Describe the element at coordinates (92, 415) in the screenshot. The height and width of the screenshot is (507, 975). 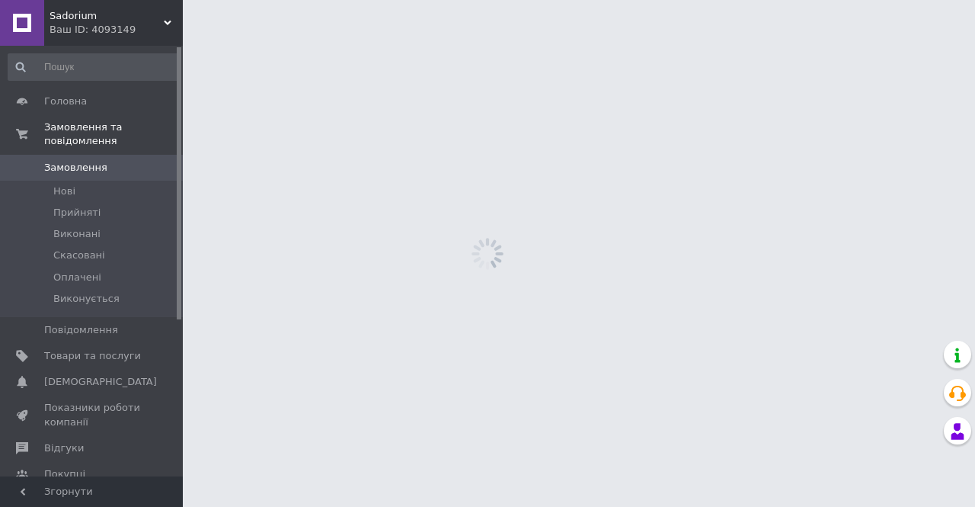
I see `span: Показники роботи компанії` at that location.